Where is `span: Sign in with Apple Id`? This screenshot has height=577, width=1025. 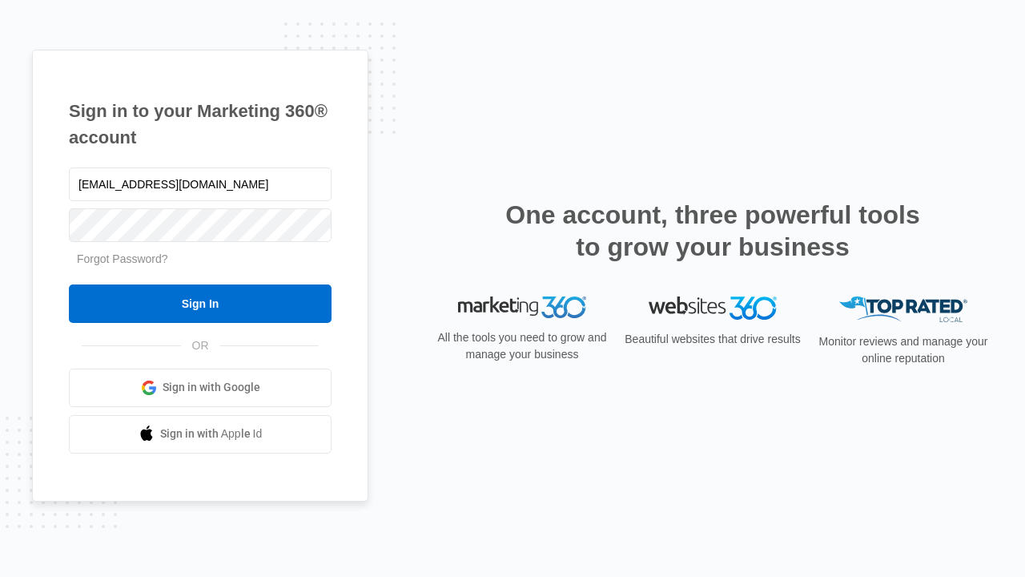 span: Sign in with Apple Id is located at coordinates (211, 433).